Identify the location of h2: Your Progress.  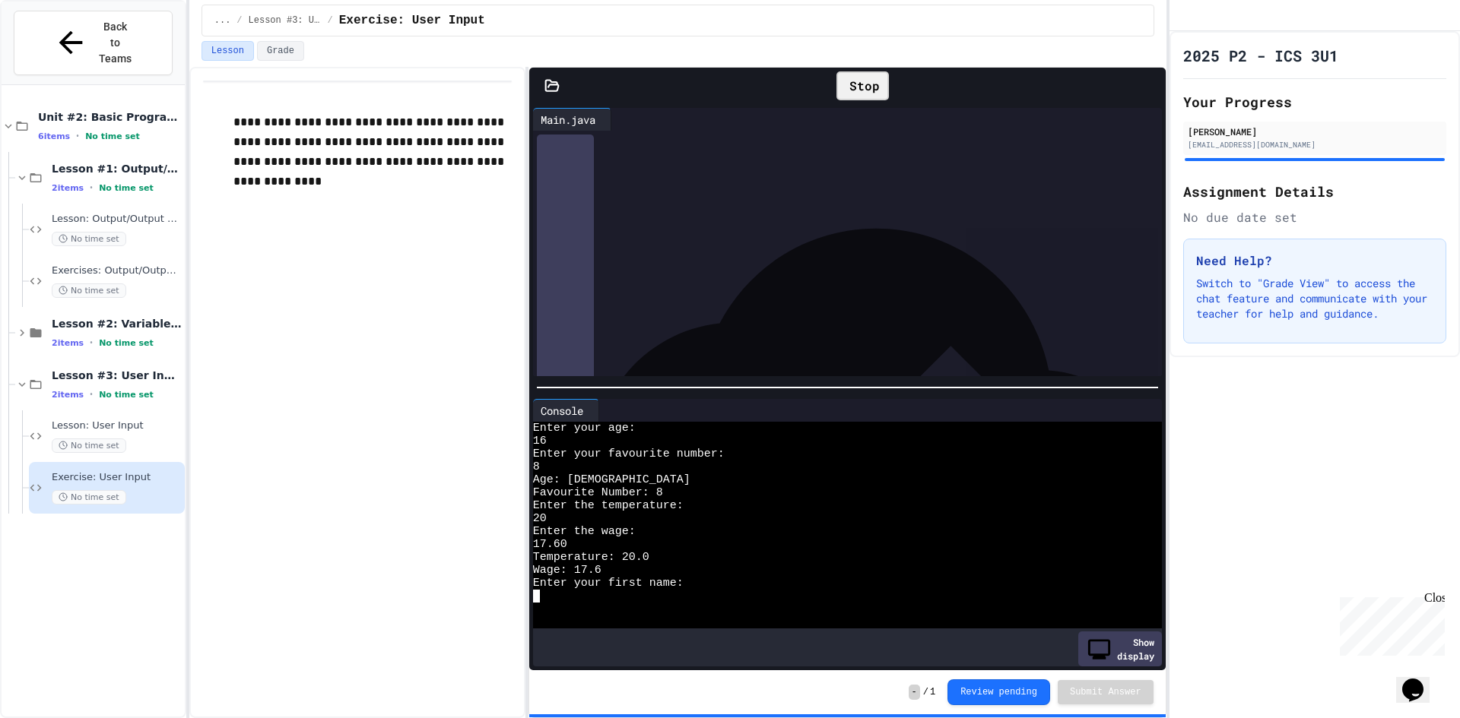
(1314, 102).